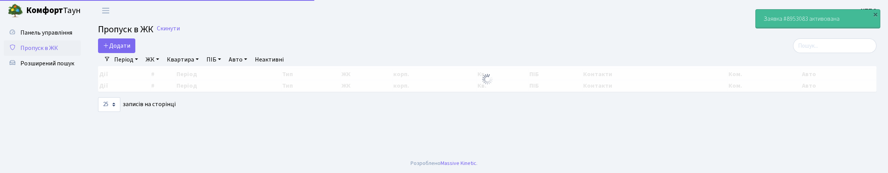  Describe the element at coordinates (42, 48) in the screenshot. I see `a: Пропуск в ЖК` at that location.